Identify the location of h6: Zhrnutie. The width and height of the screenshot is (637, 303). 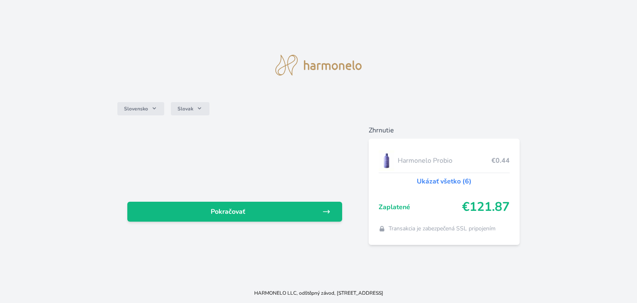
(444, 130).